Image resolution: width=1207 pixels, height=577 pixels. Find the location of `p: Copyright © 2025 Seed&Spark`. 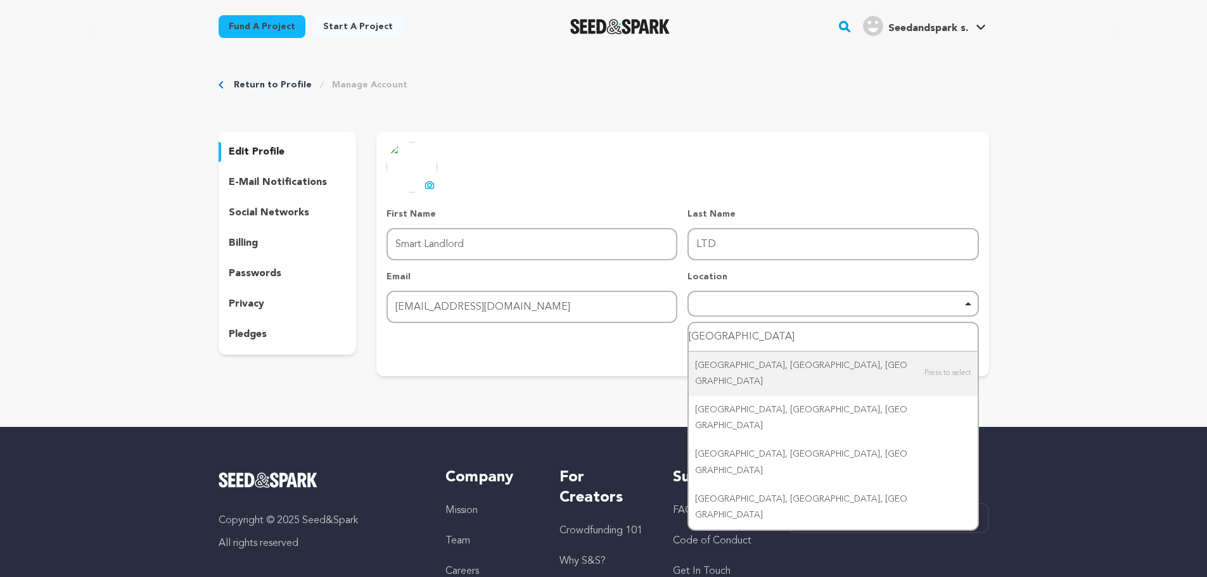

p: Copyright © 2025 Seed&Spark is located at coordinates (319, 521).